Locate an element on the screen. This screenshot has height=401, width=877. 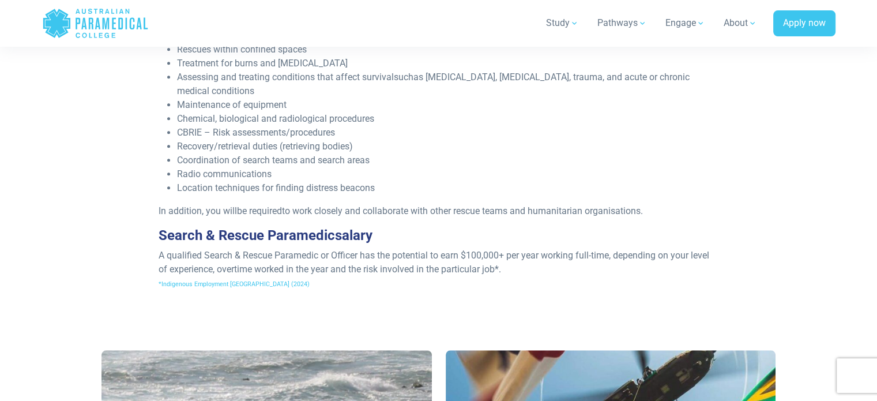
a: Australian Paramedical College is located at coordinates (95, 23).